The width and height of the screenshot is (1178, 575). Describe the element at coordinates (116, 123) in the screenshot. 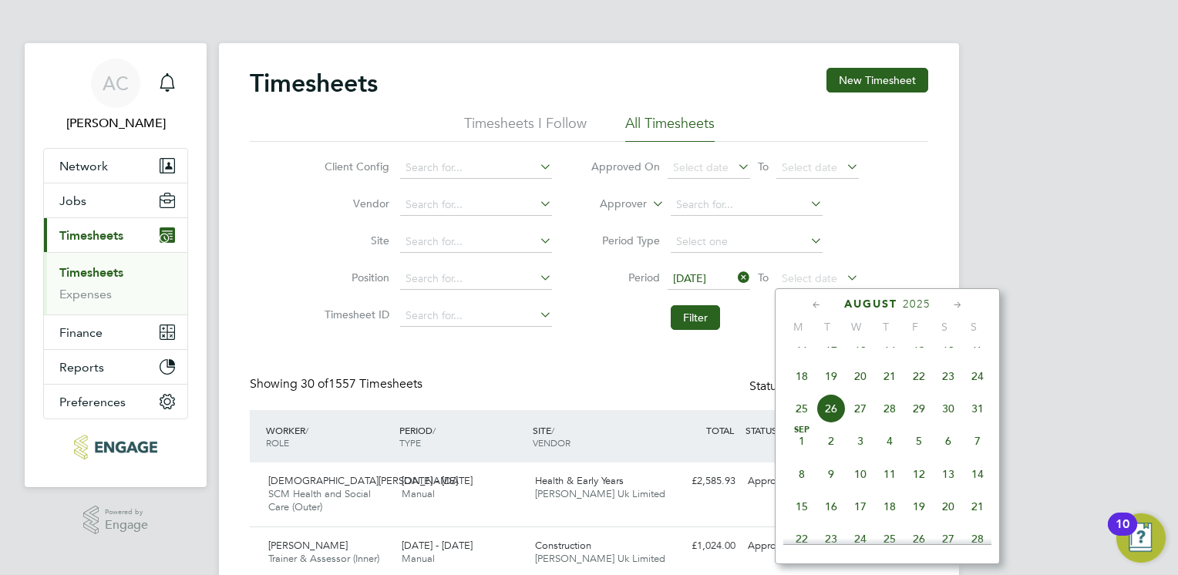

I see `span: Andy Crow` at that location.